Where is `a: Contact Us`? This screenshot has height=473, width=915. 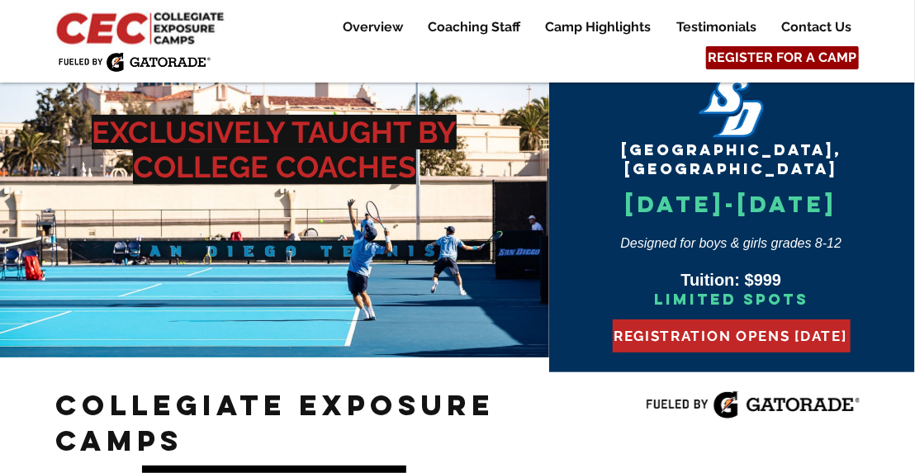
a: Contact Us is located at coordinates (815, 27).